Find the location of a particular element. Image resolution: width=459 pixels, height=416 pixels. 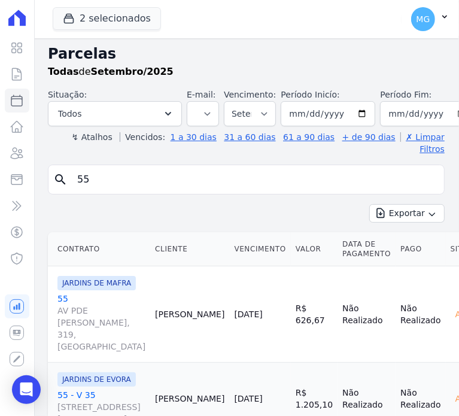

button: Exportar is located at coordinates (407, 213).